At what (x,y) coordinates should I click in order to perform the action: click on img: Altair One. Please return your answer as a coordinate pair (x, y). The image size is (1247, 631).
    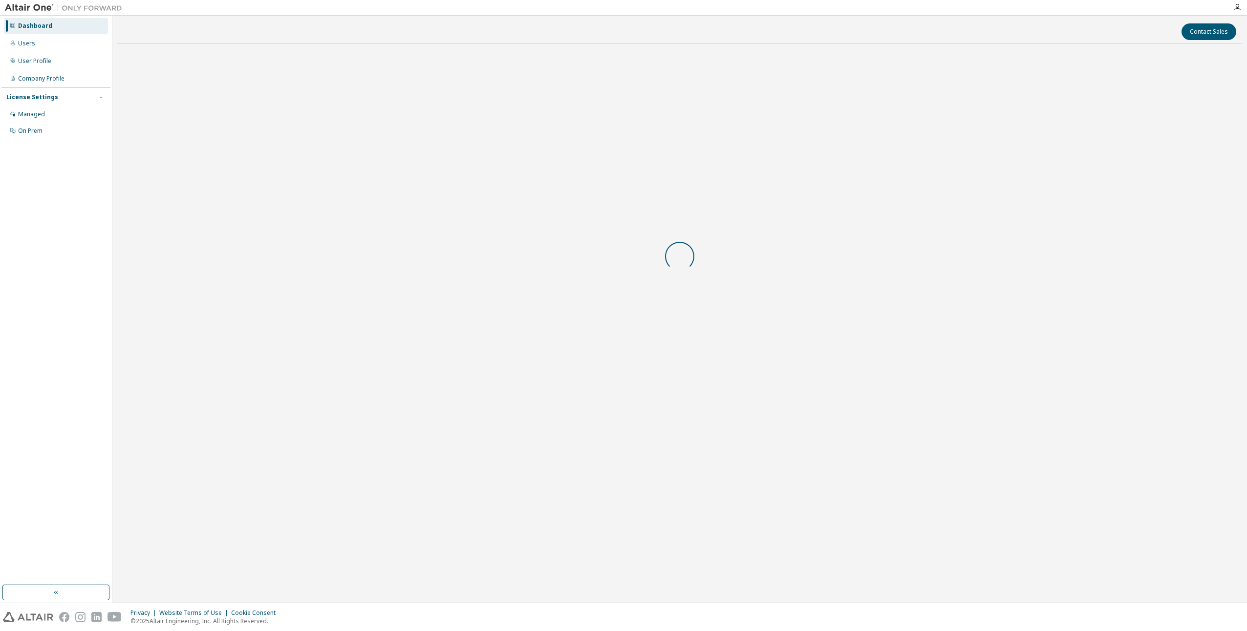
    Looking at the image, I should click on (66, 8).